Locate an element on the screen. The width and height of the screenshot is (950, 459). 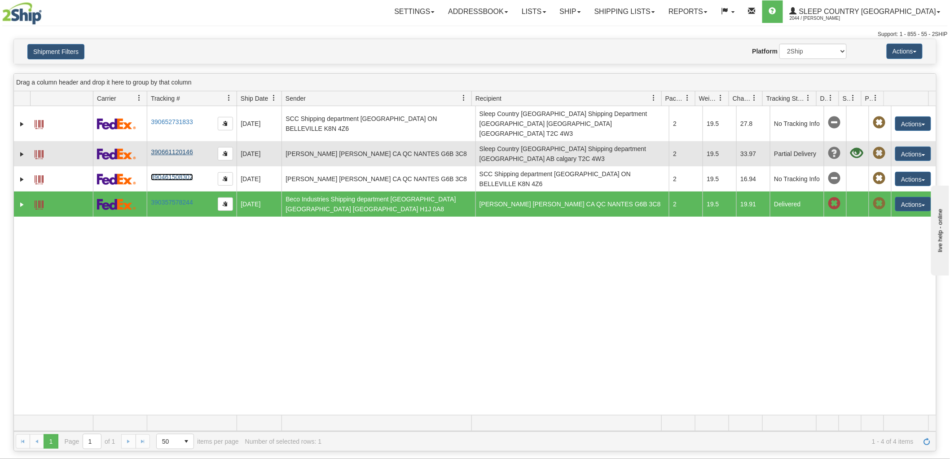
label: Platform is located at coordinates (765, 51).